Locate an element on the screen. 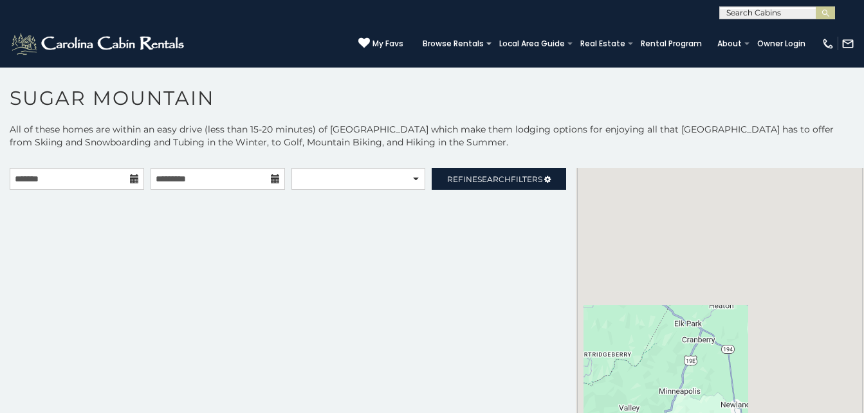 The image size is (864, 413). a: RefineSearchFilters is located at coordinates (499, 179).